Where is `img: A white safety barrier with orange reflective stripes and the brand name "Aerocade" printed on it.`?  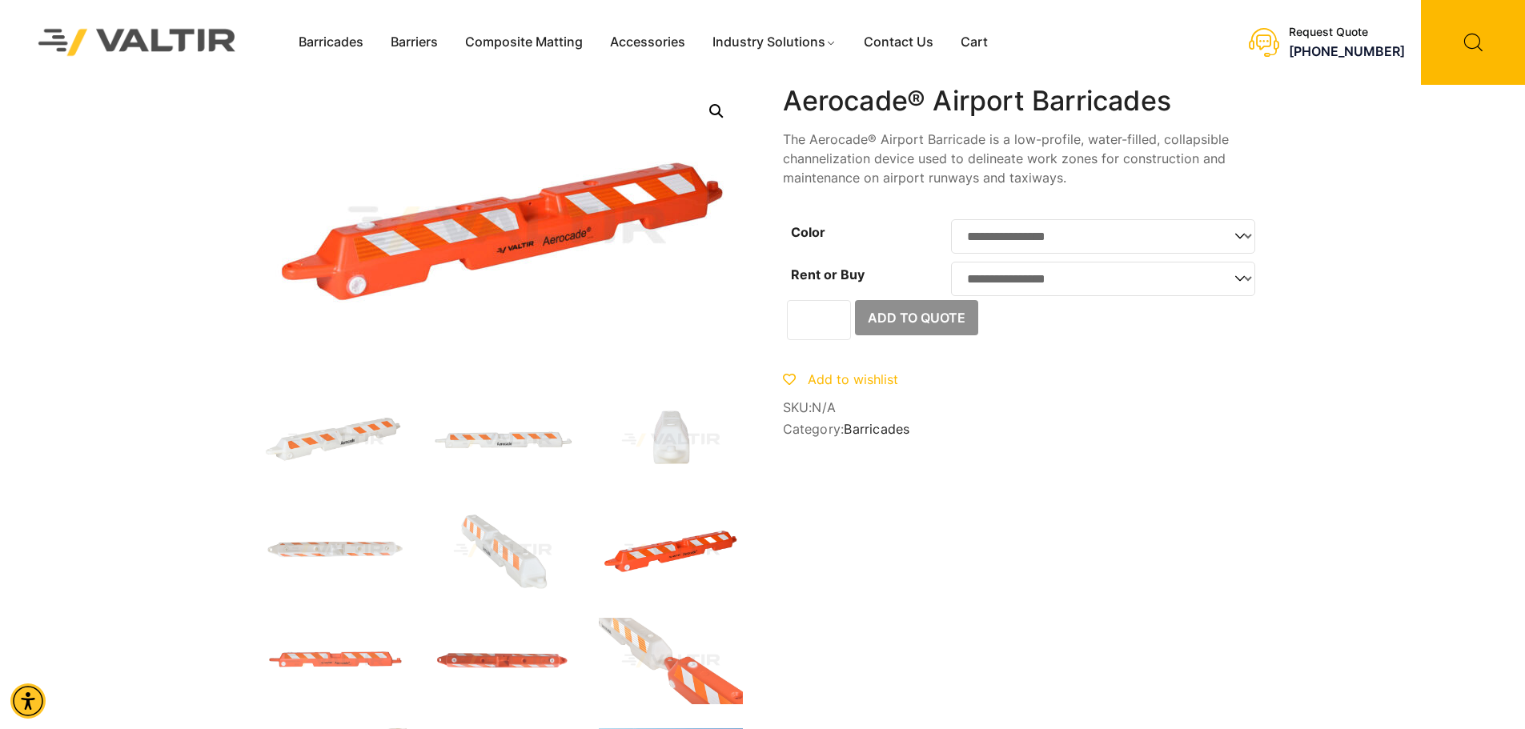 img: A white safety barrier with orange reflective stripes and the brand name "Aerocade" printed on it. is located at coordinates (503, 440).